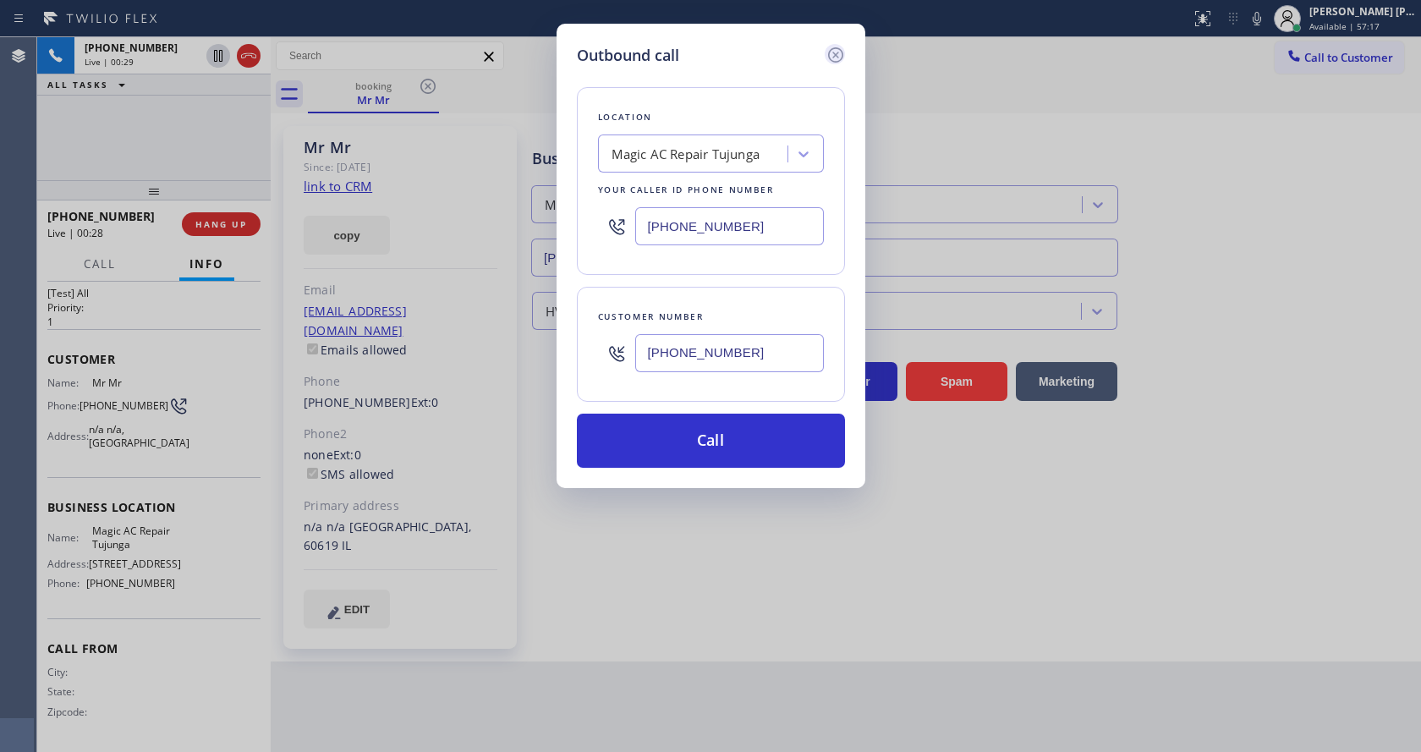  I want to click on div: Location, so click(710, 117).